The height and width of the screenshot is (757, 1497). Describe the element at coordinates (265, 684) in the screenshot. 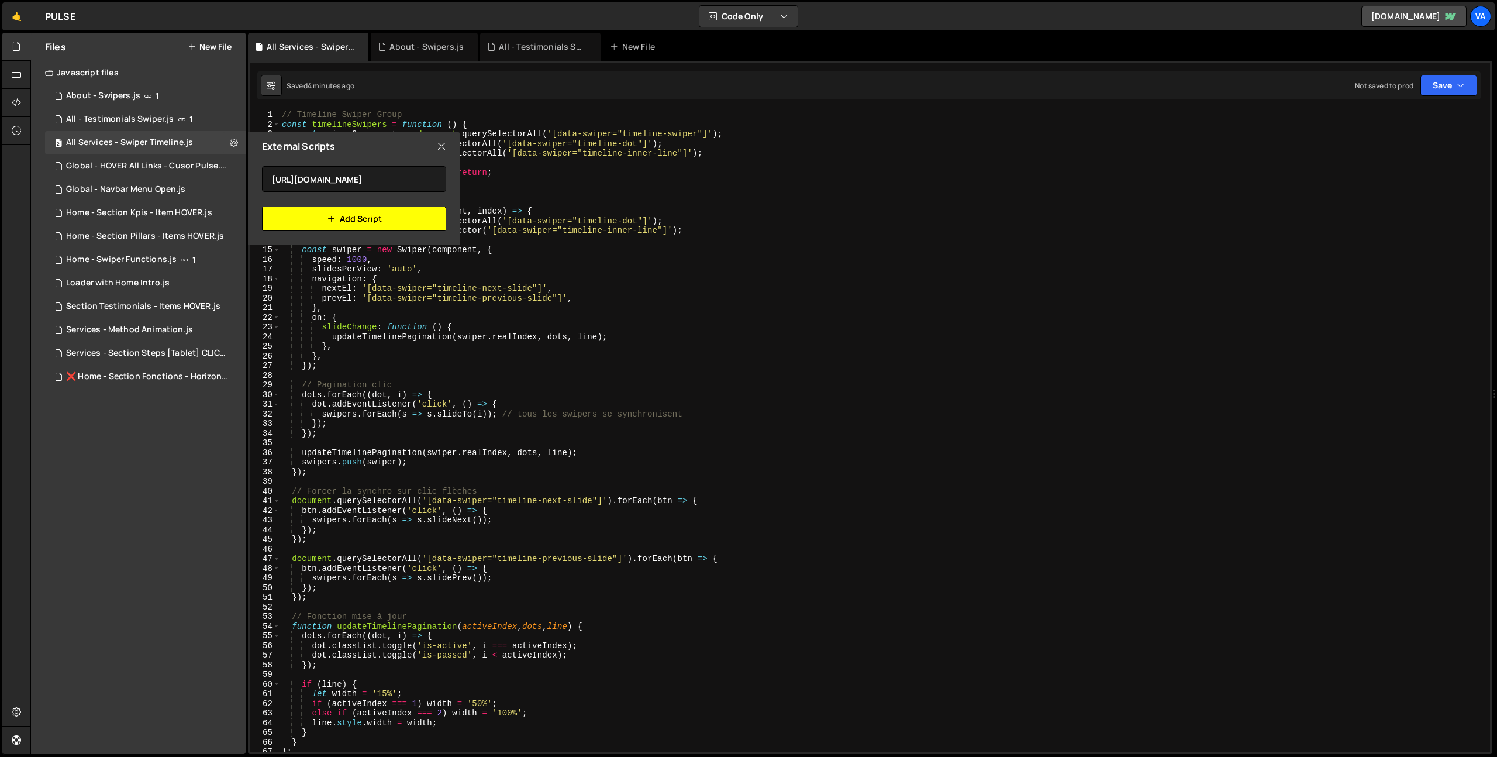

I see `div: 60` at that location.